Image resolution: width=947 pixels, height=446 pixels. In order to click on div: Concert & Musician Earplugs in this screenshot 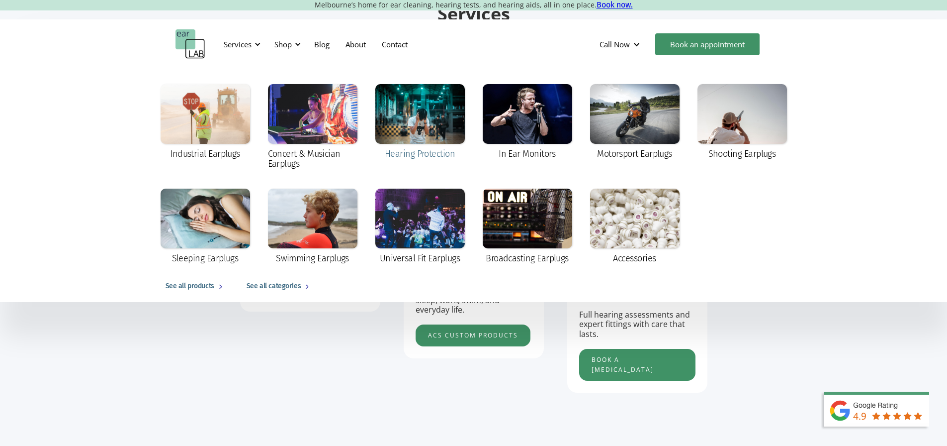, I will do `click(313, 159)`.